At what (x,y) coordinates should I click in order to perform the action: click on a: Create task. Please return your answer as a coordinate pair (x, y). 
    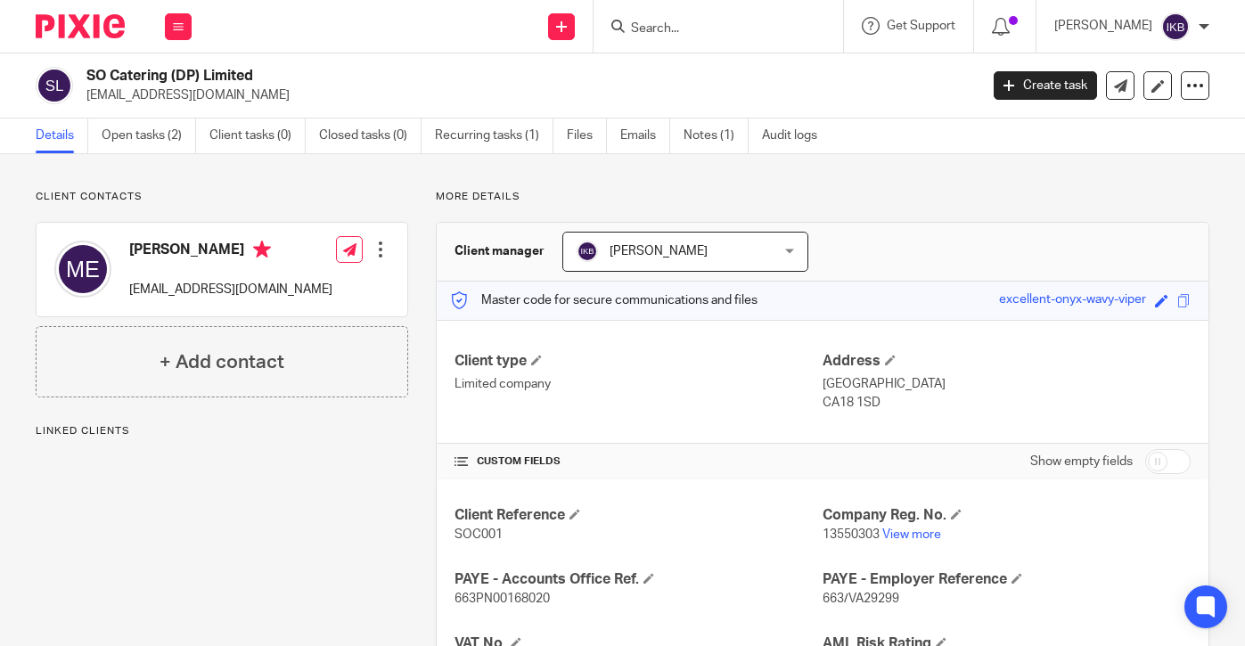
    Looking at the image, I should click on (1046, 86).